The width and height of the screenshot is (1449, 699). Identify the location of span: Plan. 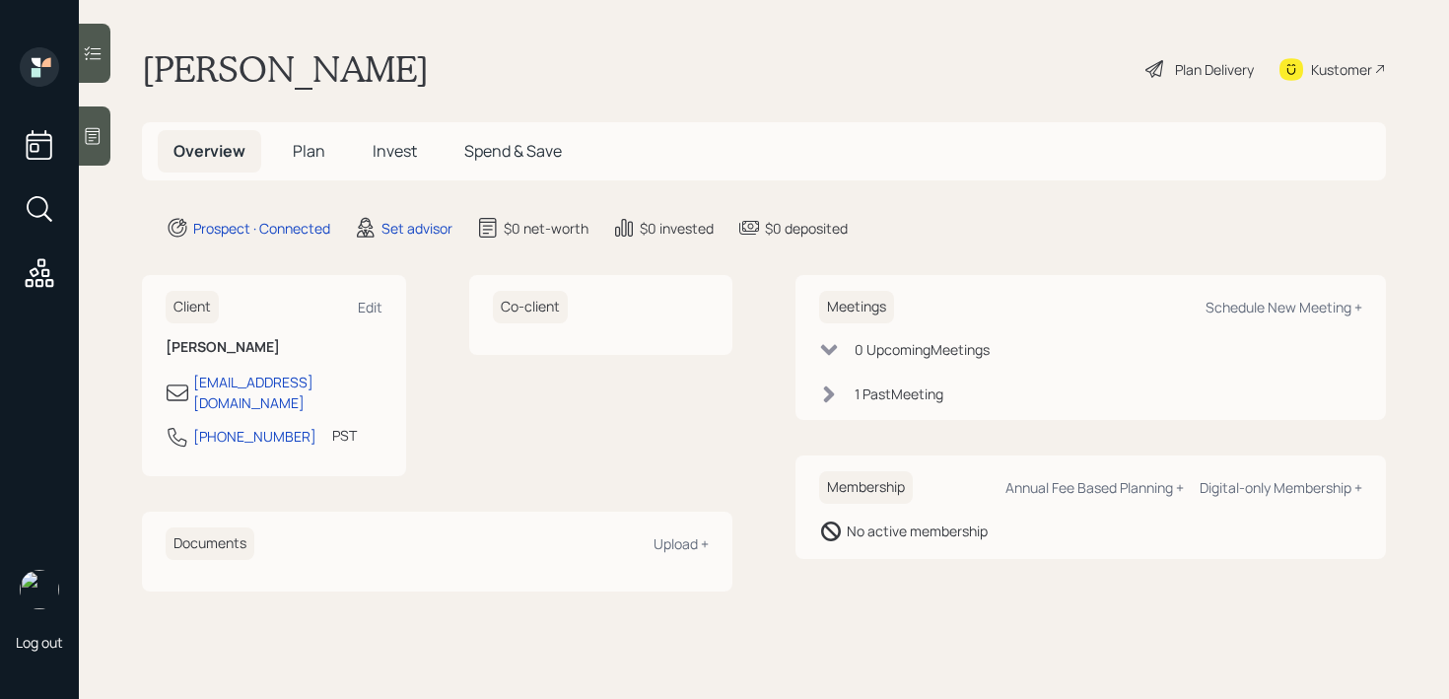
(309, 151).